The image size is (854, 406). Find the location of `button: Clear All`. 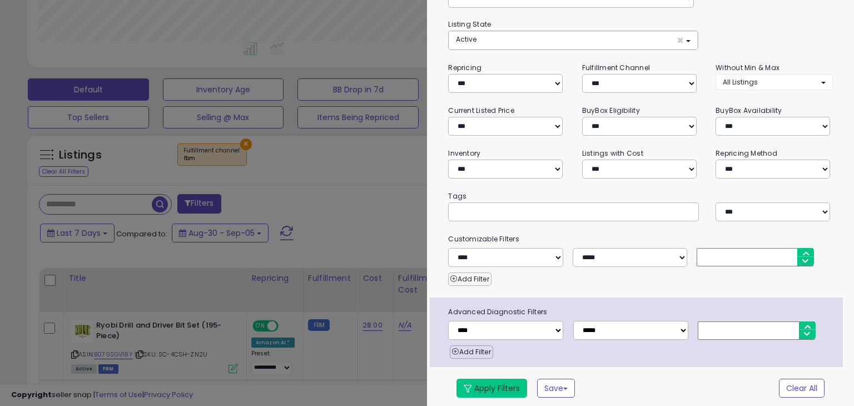

button: Clear All is located at coordinates (802, 388).